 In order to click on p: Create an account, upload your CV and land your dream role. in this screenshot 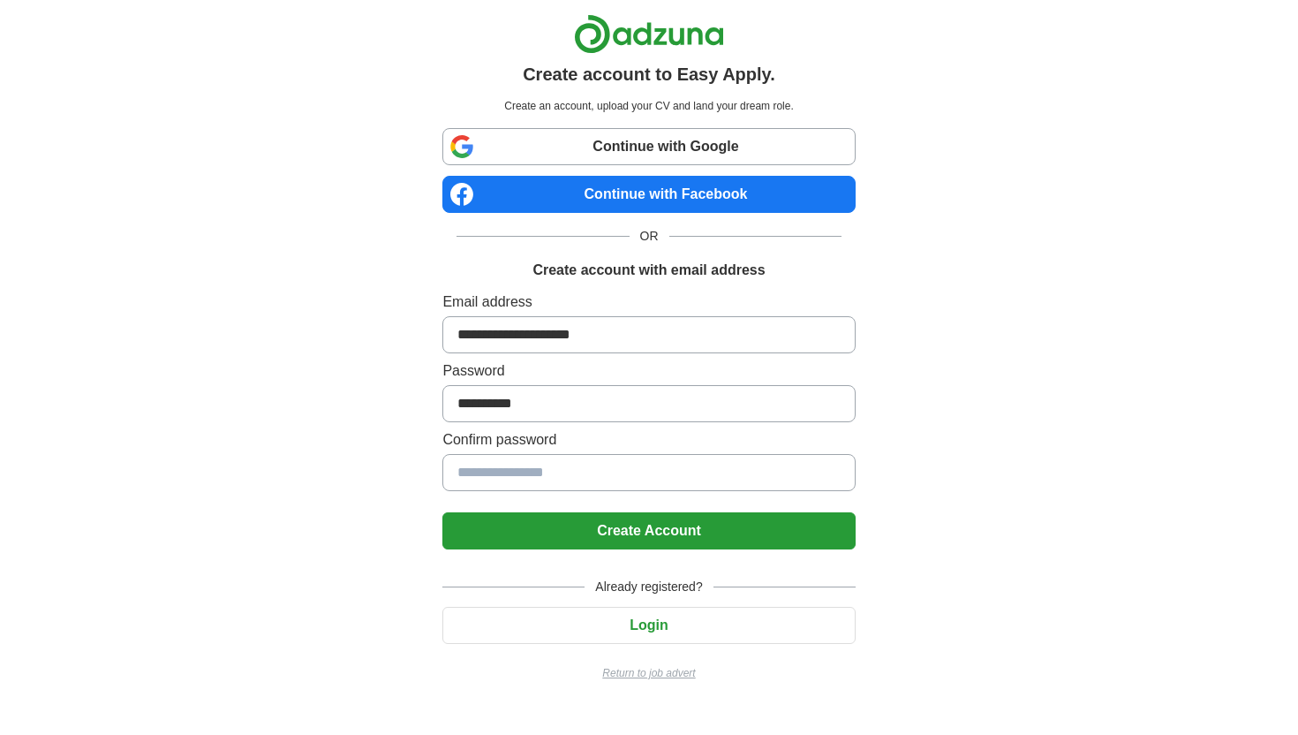, I will do `click(648, 106)`.